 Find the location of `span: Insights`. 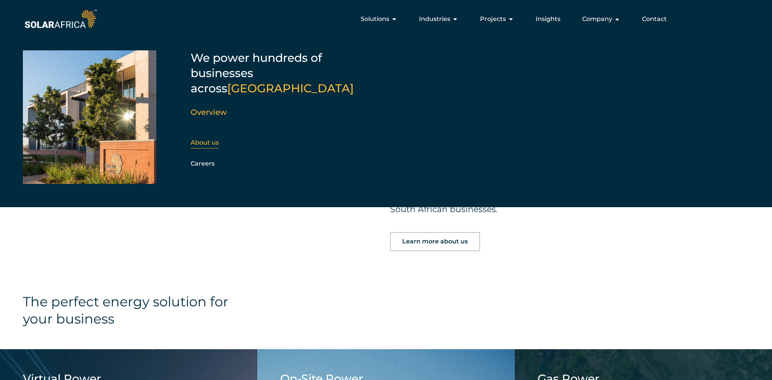

span: Insights is located at coordinates (548, 19).